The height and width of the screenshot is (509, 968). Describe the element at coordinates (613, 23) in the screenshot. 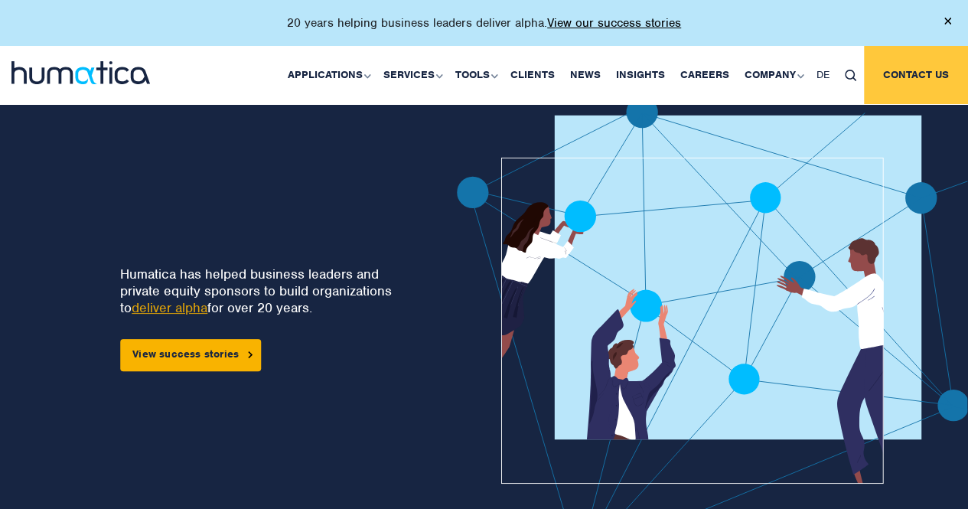

I see `a: View our success stories` at that location.